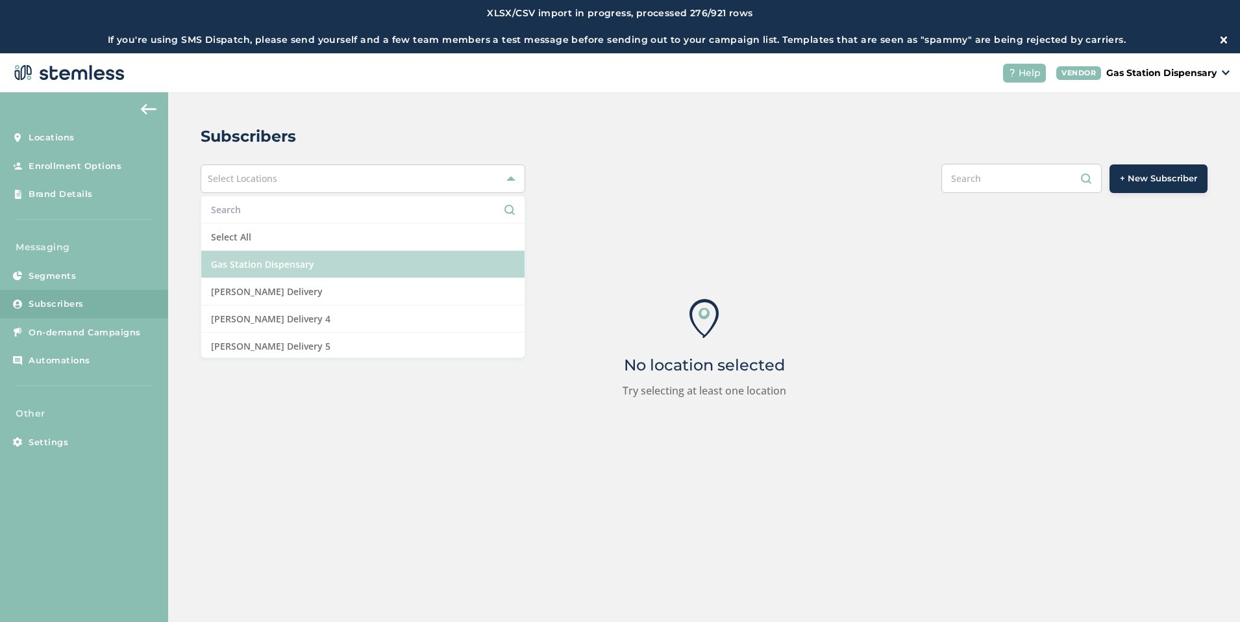 This screenshot has height=622, width=1240. I want to click on label: XLSX/CSV import in progress, processed 276/921 rows, so click(620, 13).